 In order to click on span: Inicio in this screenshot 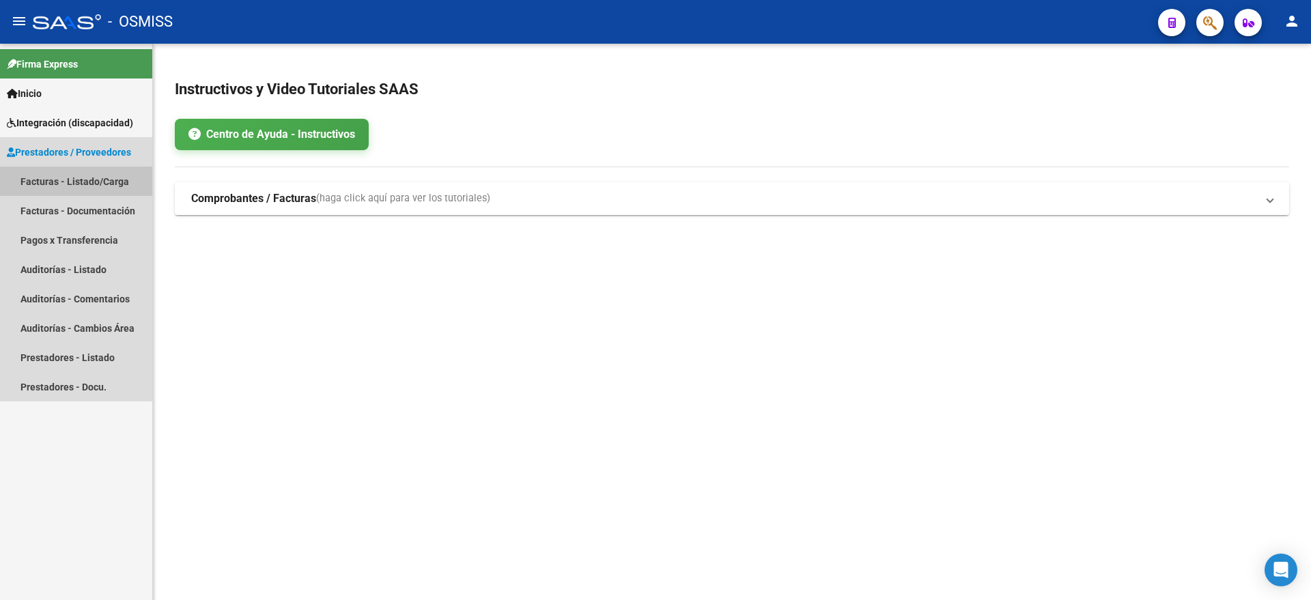, I will do `click(24, 94)`.